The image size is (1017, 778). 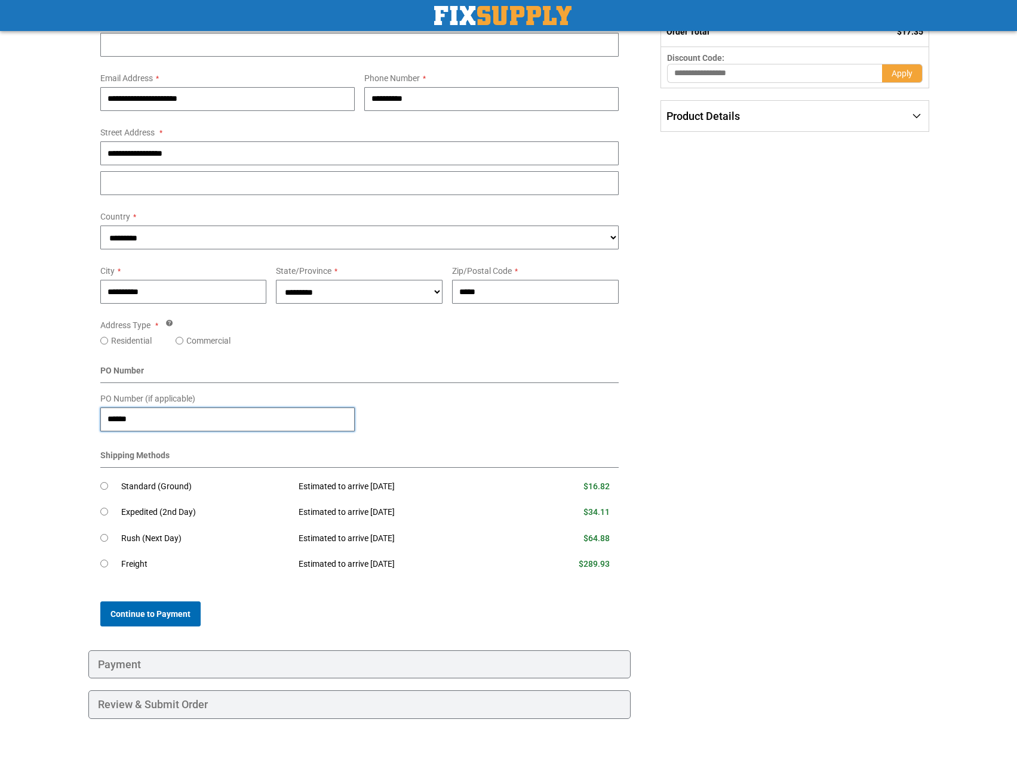 What do you see at coordinates (205, 539) in the screenshot?
I see `td: Rush (Next Day)` at bounding box center [205, 539].